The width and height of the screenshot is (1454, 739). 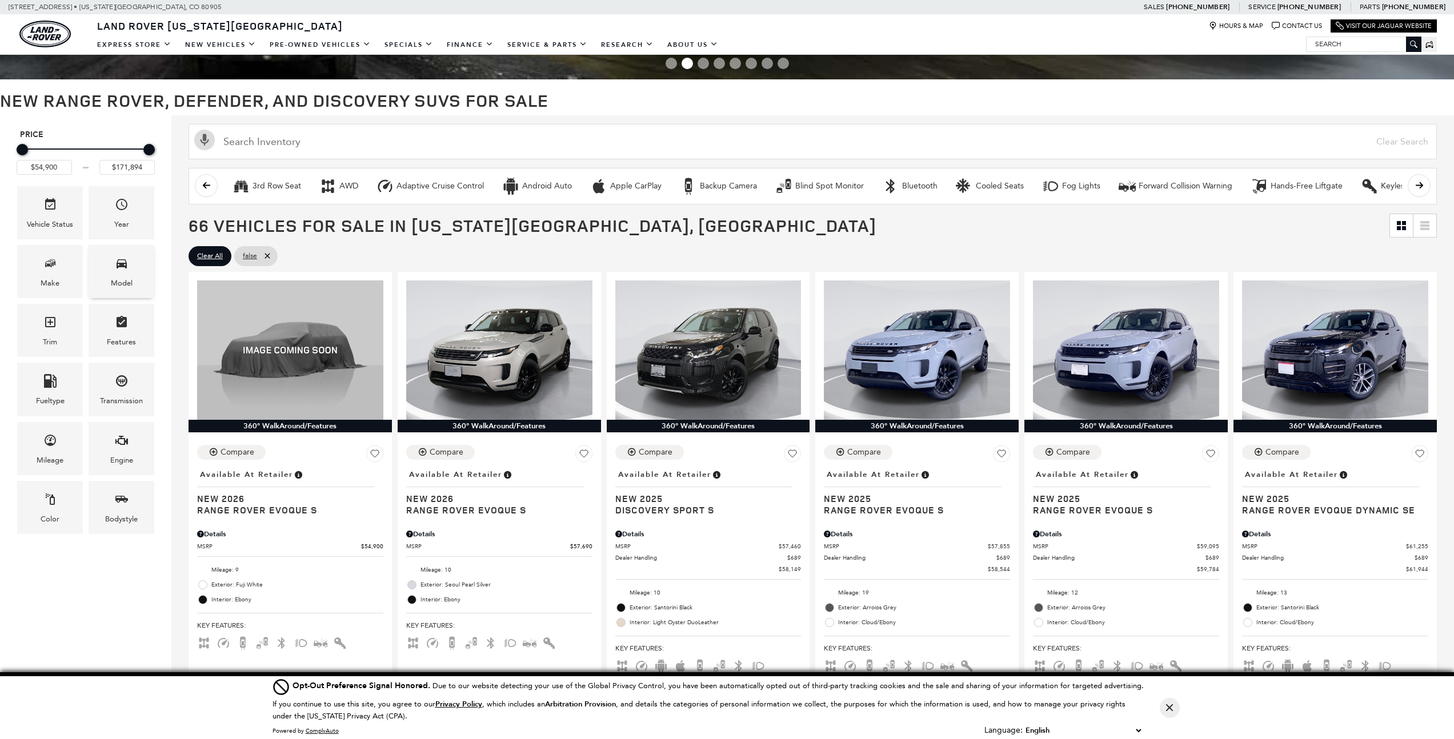 I want to click on a: Privacy Policy, so click(x=459, y=704).